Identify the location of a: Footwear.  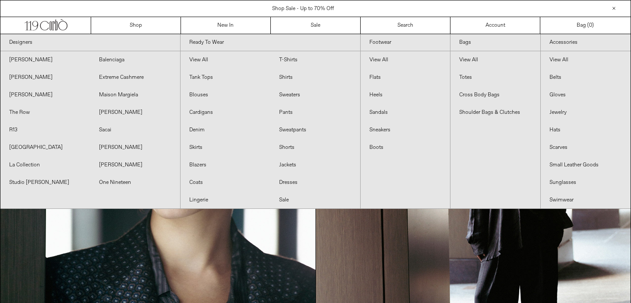
(406, 43).